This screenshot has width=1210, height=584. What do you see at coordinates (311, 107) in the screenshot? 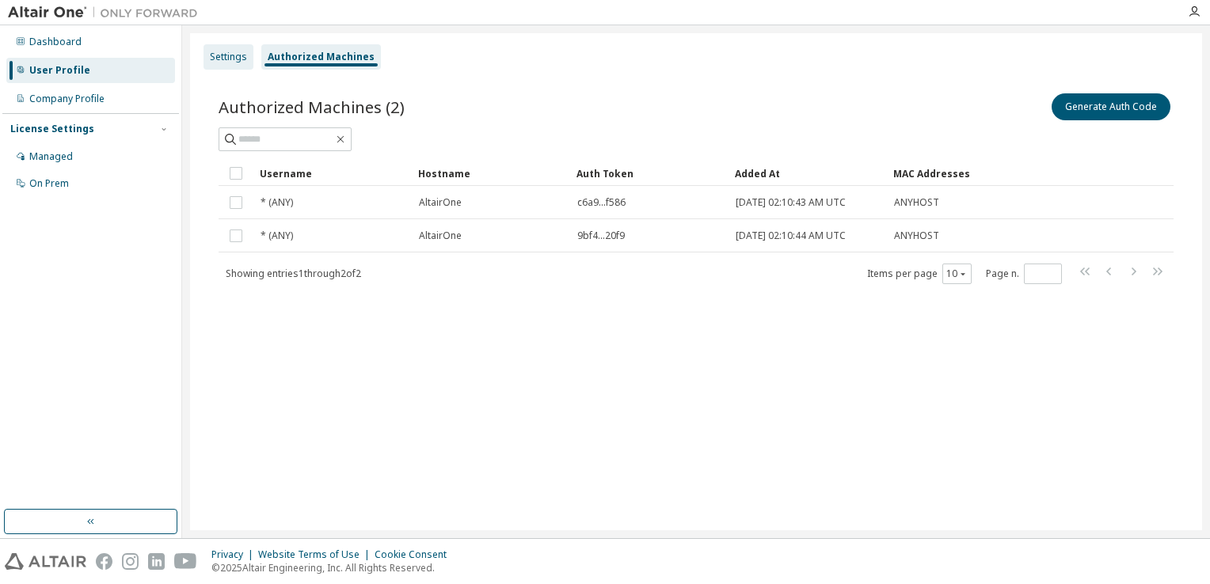
I see `span: Authorized Machines (2)` at bounding box center [311, 107].